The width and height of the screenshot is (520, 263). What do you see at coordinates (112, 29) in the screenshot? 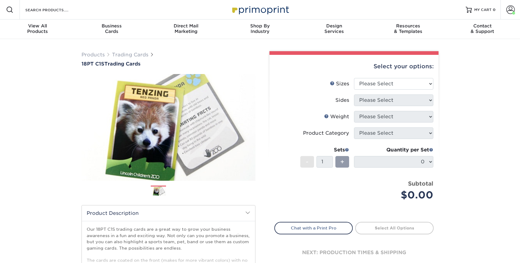
I see `a: BusinessCards` at bounding box center [112, 29].